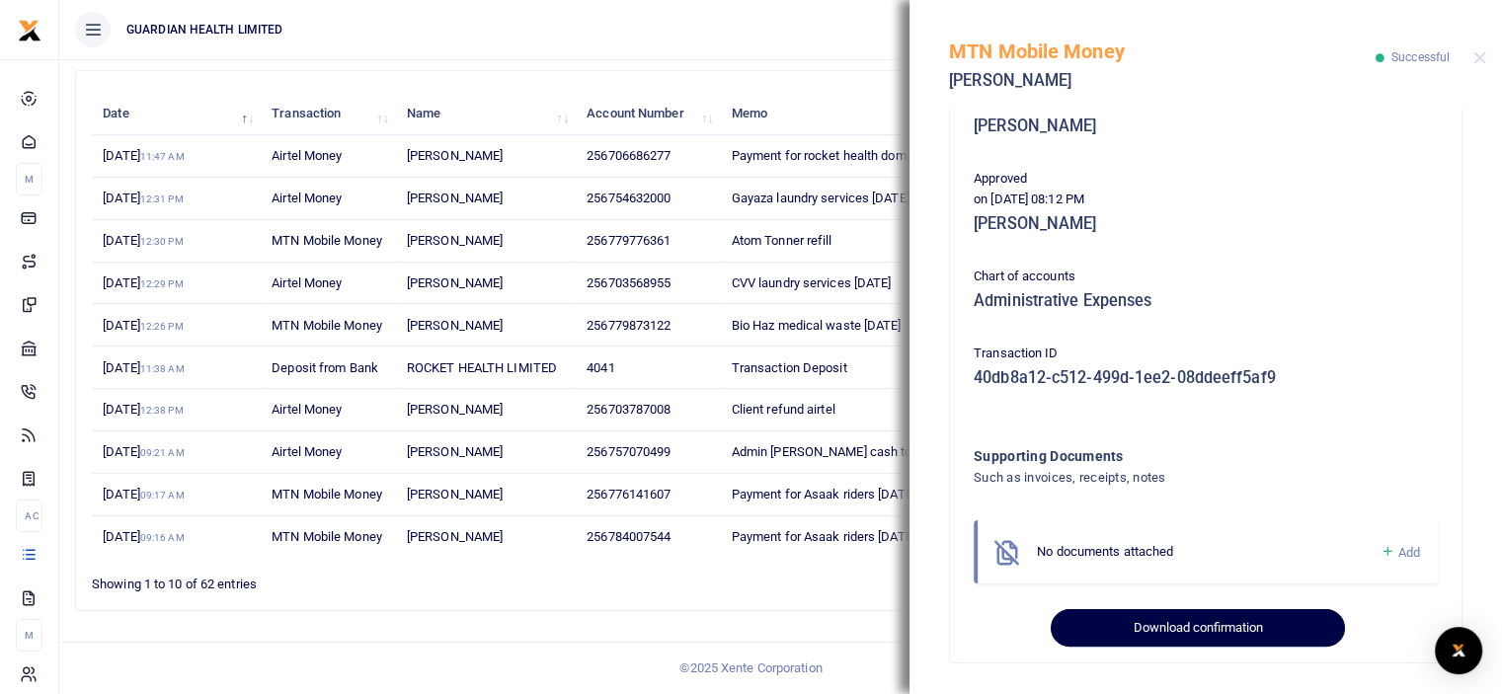  What do you see at coordinates (1206, 276) in the screenshot?
I see `p: Chart of accounts` at bounding box center [1206, 276].